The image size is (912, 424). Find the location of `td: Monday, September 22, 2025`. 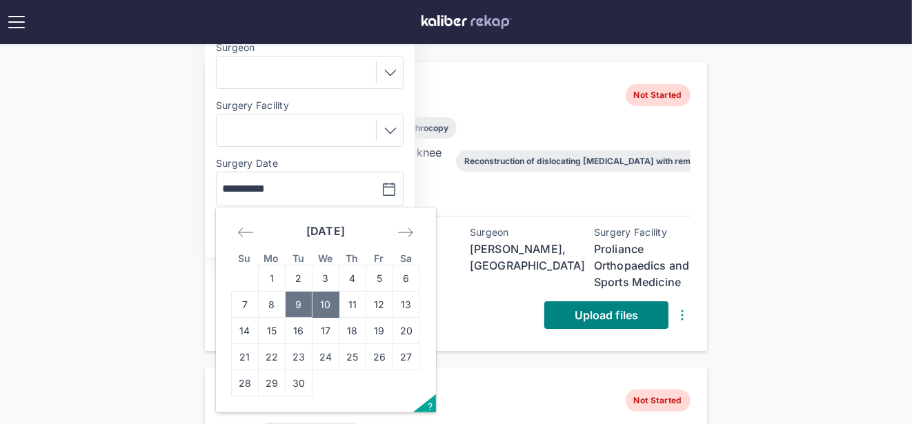

td: Monday, September 22, 2025 is located at coordinates (272, 357).